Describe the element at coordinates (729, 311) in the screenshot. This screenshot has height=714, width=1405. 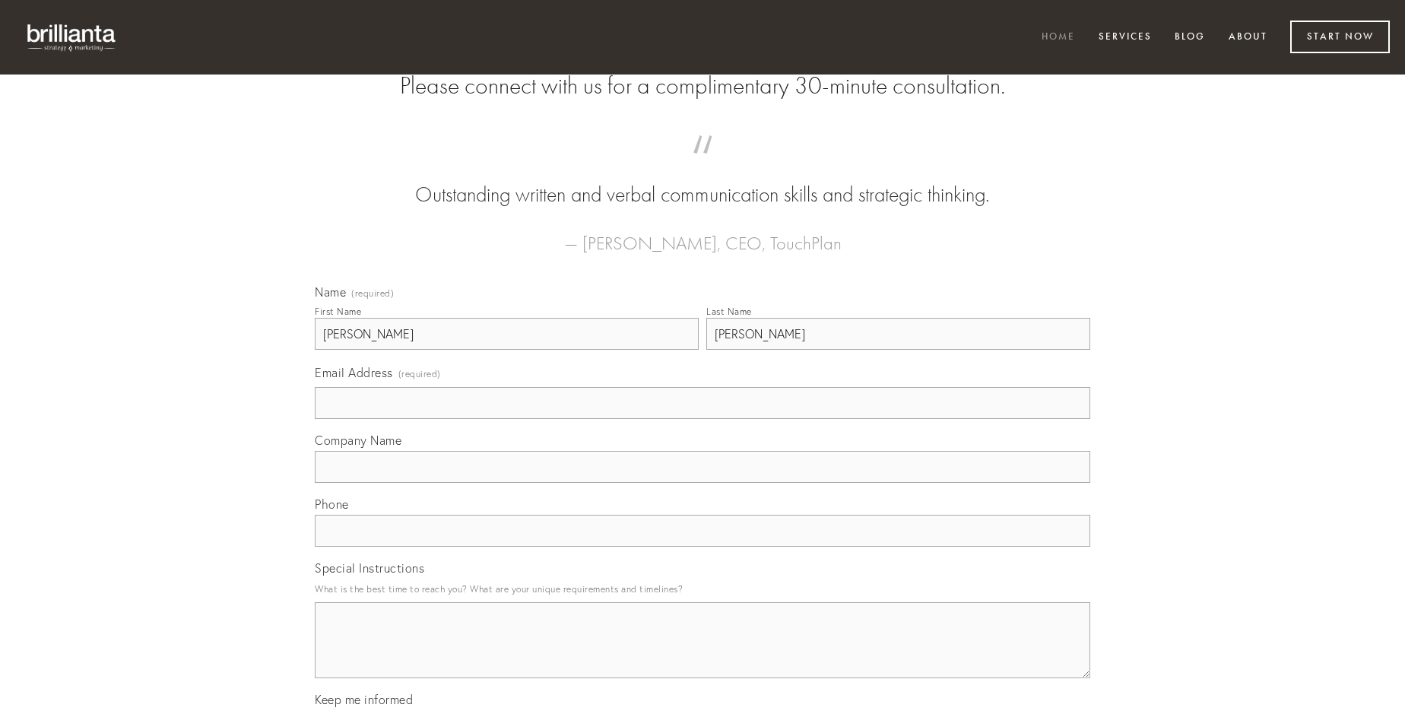
I see `div: Last Name` at that location.